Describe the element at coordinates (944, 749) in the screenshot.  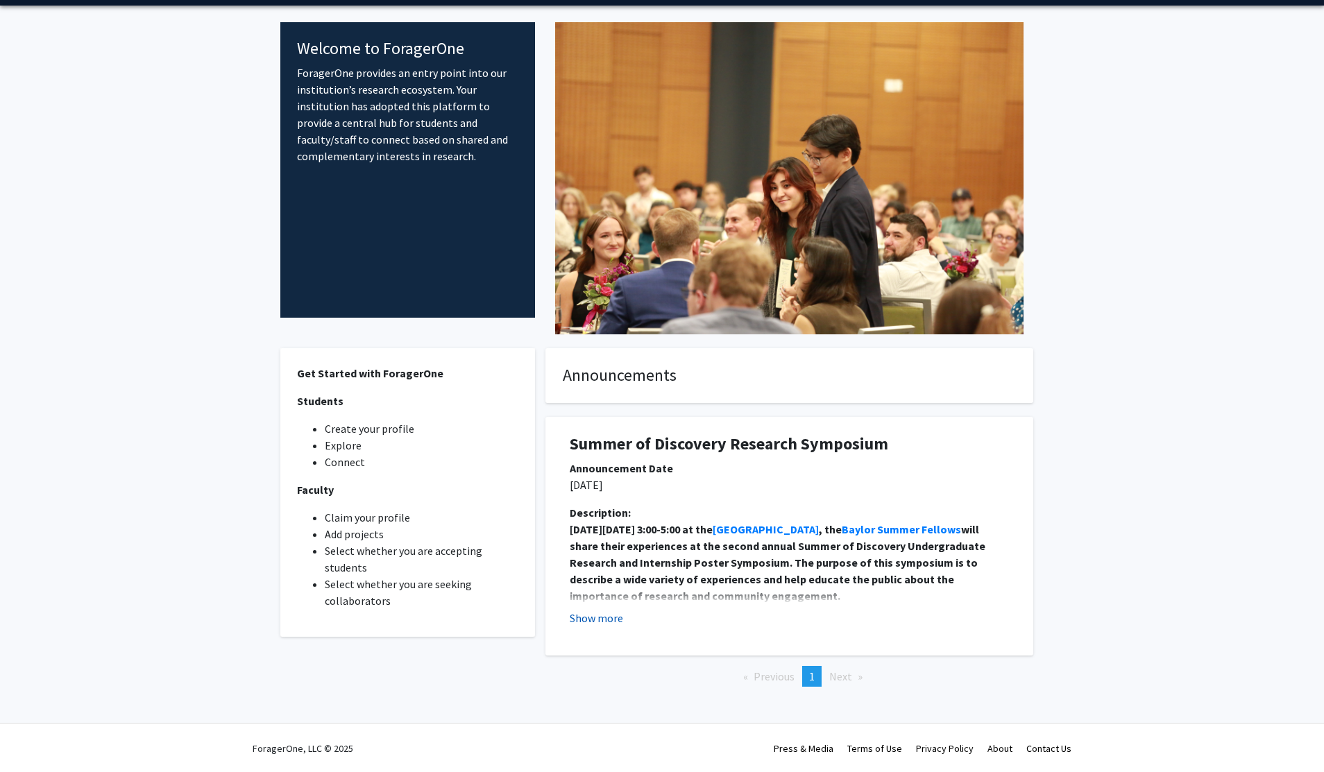
I see `a: Privacy Policy` at that location.